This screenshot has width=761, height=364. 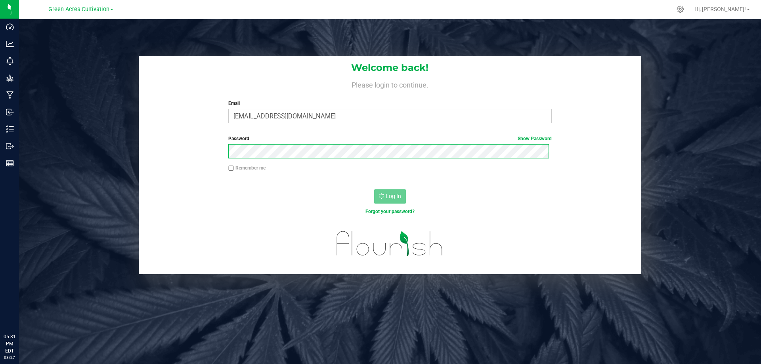 What do you see at coordinates (390, 68) in the screenshot?
I see `h1: Welcome back!` at bounding box center [390, 68].